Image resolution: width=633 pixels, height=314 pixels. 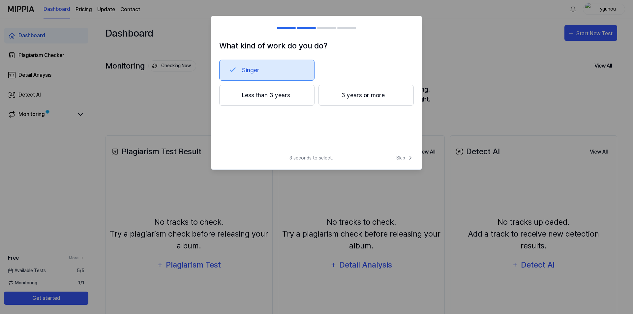 I want to click on span: 3 seconds to select!, so click(x=311, y=158).